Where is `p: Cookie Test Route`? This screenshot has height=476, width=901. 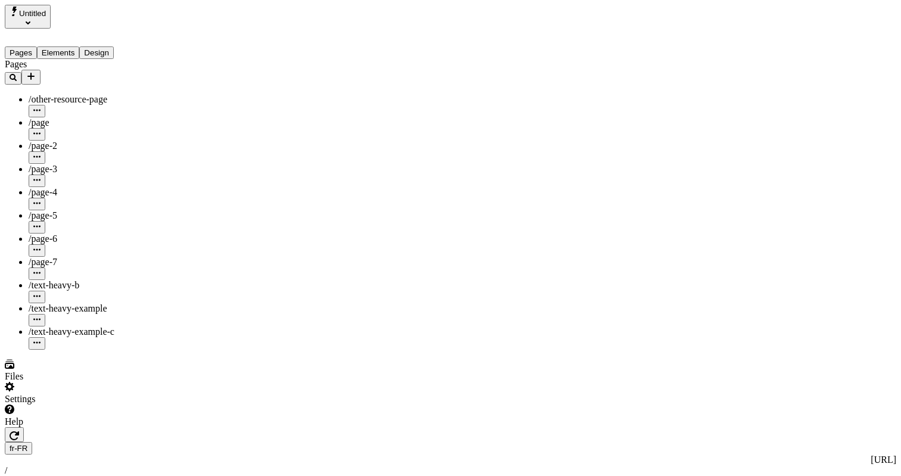 p: Cookie Test Route is located at coordinates (89, 15).